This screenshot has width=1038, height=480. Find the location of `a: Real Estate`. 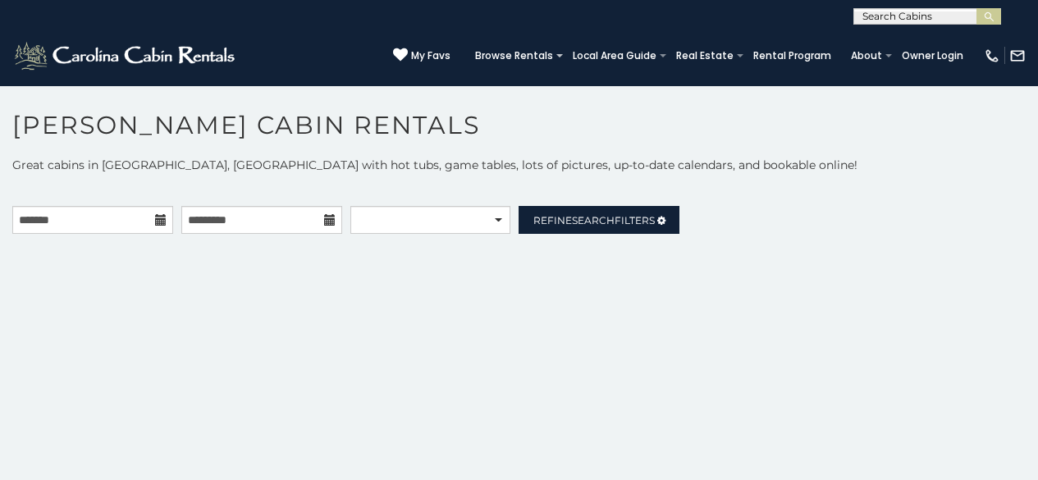

a: Real Estate is located at coordinates (705, 56).